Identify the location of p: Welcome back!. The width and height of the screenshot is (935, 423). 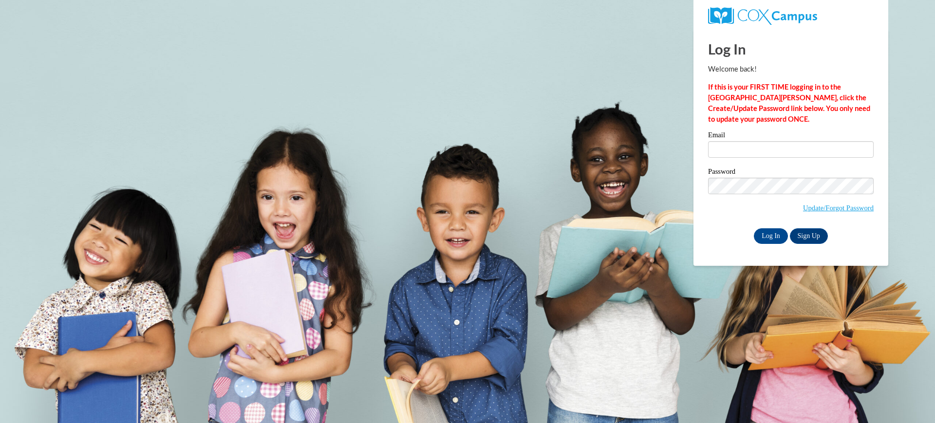
(791, 69).